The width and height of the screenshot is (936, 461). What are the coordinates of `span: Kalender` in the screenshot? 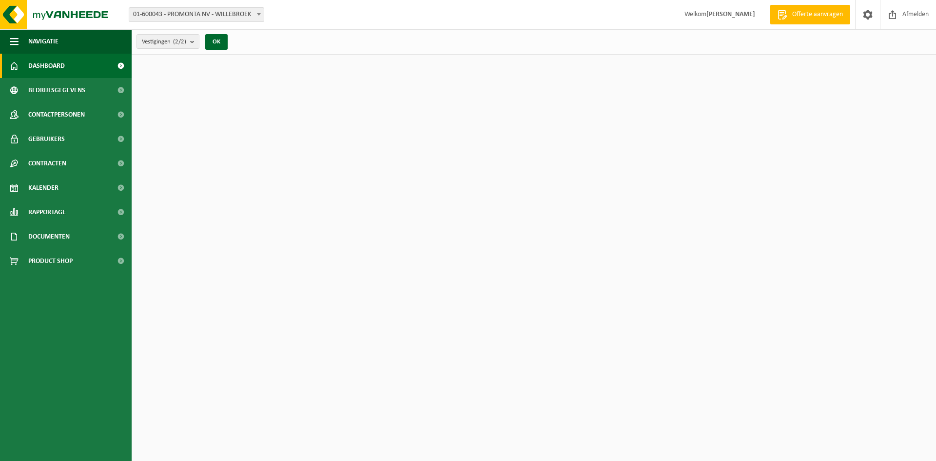 It's located at (43, 188).